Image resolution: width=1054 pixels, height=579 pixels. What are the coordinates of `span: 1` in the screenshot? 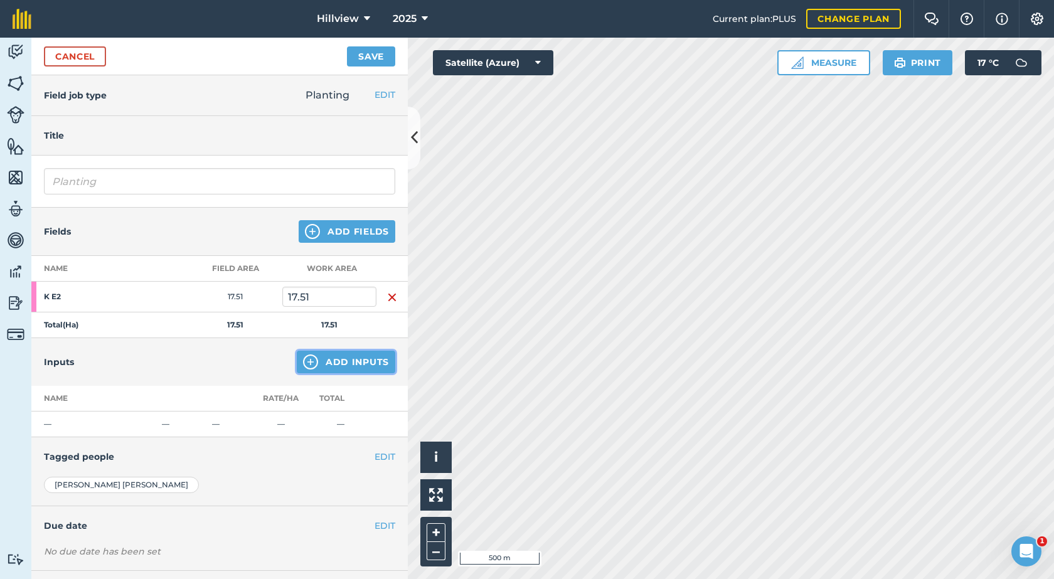 It's located at (1042, 541).